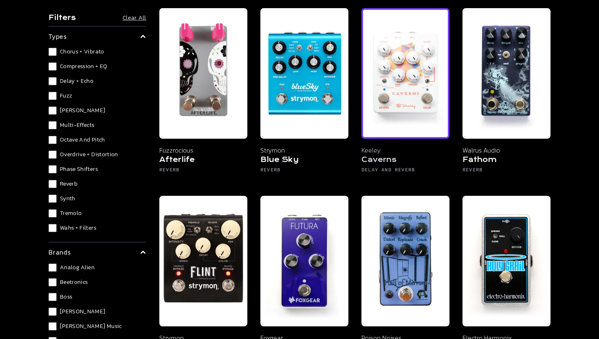 The height and width of the screenshot is (339, 599). What do you see at coordinates (406, 73) in the screenshot?
I see `img: Keeley Caverns Delay Reverb V2` at bounding box center [406, 73].